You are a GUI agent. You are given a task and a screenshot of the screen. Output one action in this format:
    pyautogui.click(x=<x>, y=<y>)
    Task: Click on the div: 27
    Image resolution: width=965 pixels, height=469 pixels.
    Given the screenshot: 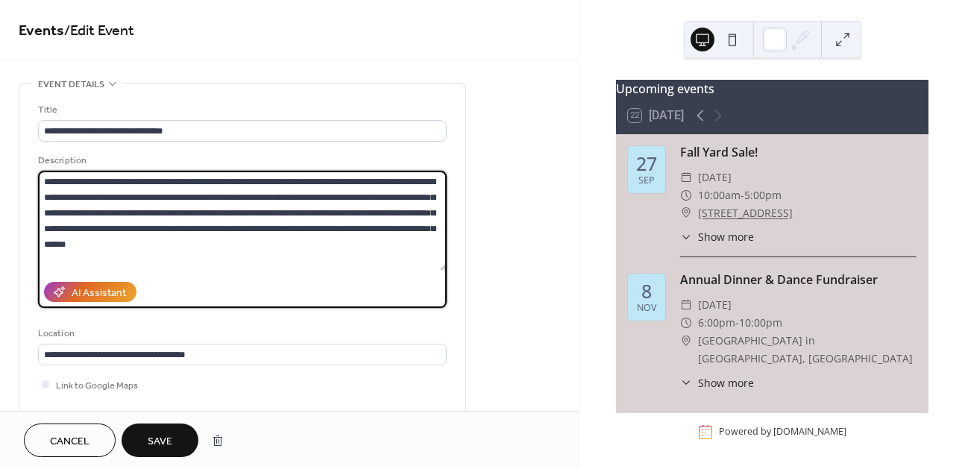 What is the action you would take?
    pyautogui.click(x=647, y=163)
    